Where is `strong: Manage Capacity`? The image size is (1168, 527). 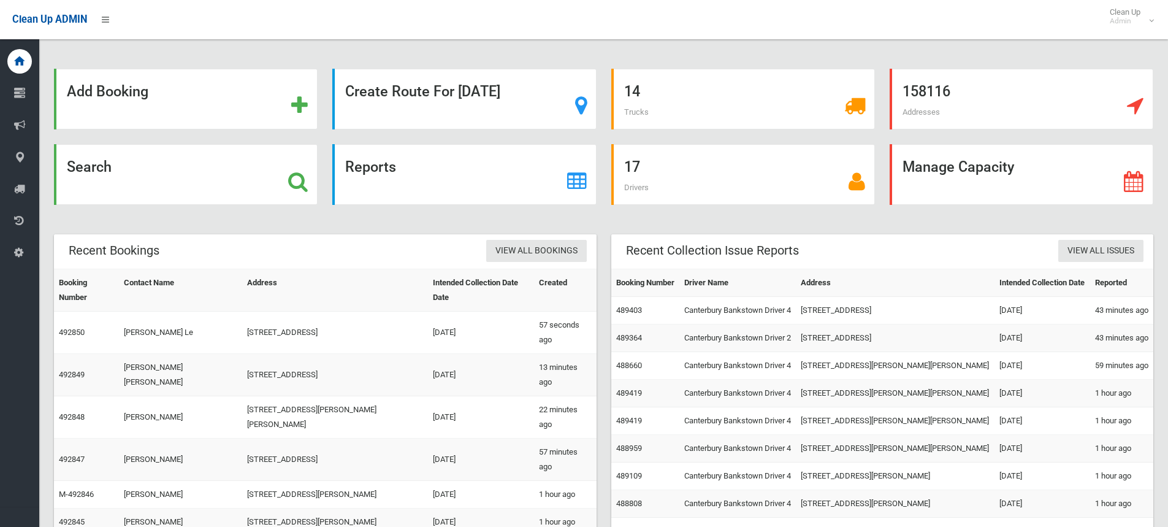 strong: Manage Capacity is located at coordinates (959, 167).